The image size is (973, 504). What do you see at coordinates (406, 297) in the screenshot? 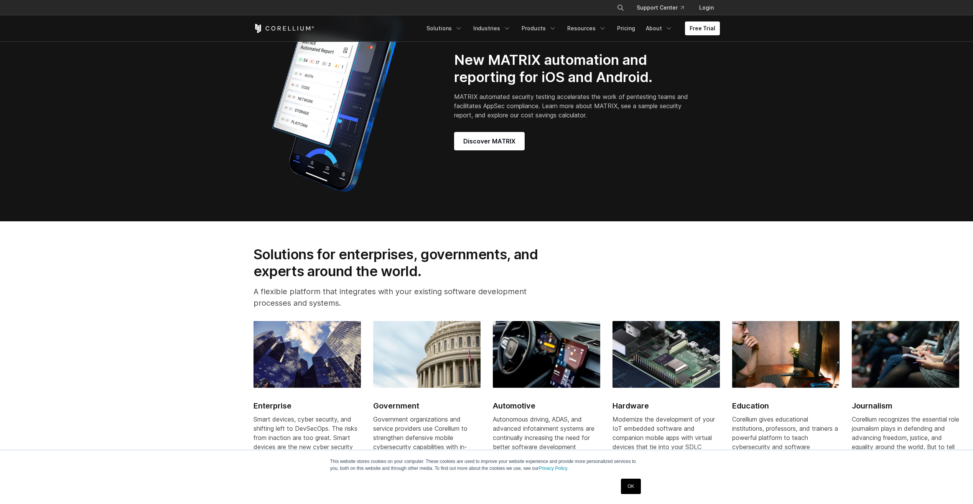
I see `p: A flexible platform that integrates with your existing software development processes and systems.` at bounding box center [406, 297].